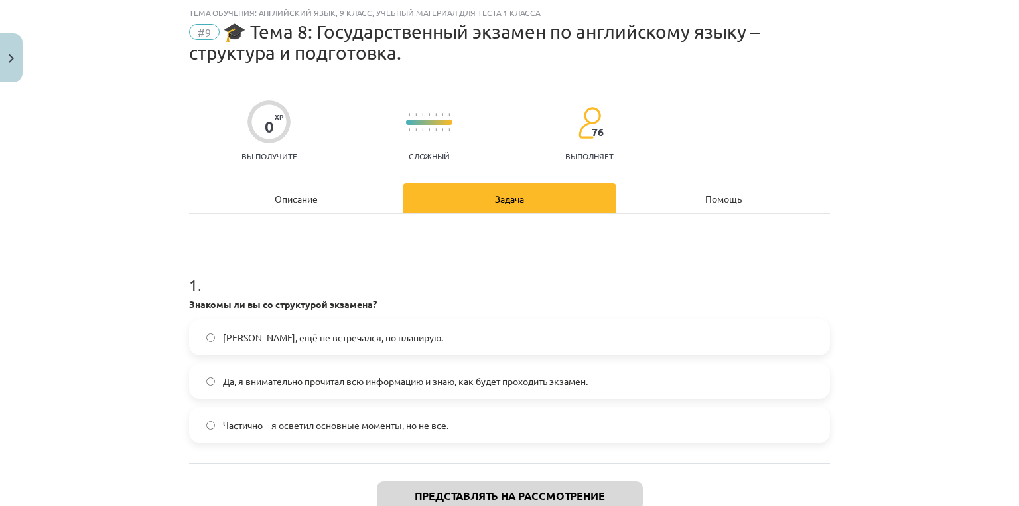 The image size is (1019, 506). Describe the element at coordinates (210, 381) in the screenshot. I see `input: Да, я внимательно прочитал всю информацию и знаю, как будет проходить экзамен.` at that location.